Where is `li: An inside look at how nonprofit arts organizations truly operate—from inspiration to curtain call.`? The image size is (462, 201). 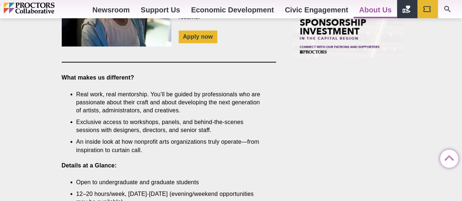
li: An inside look at how nonprofit arts organizations truly operate—from inspiration to curtain call. is located at coordinates (171, 146).